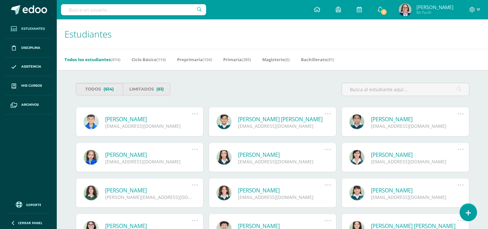  I want to click on span: Mis cursos, so click(32, 86).